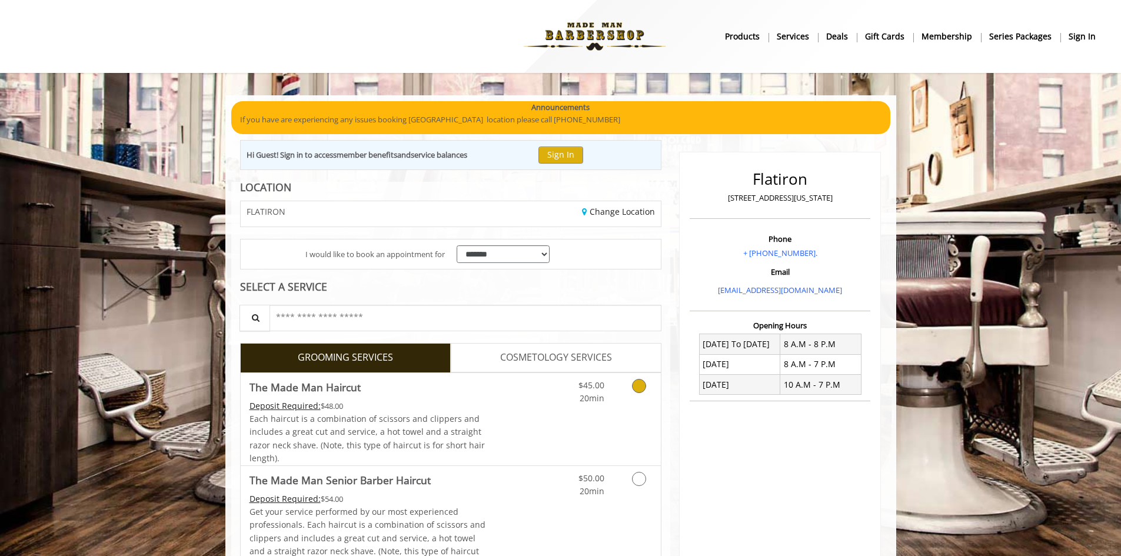  I want to click on a: Series packagesSeries packages, so click(1021, 36).